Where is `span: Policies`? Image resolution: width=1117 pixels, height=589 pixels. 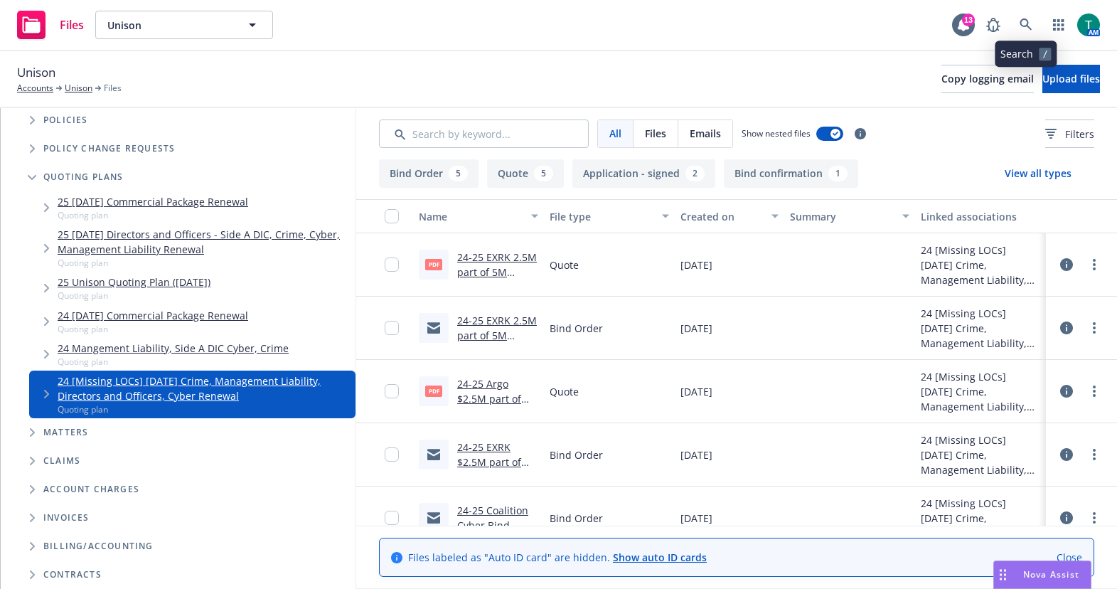 span: Policies is located at coordinates (65, 120).